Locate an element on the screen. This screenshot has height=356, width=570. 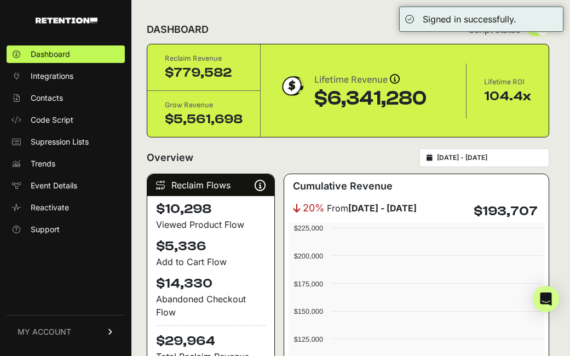
div: Open Intercom Messenger is located at coordinates (546, 299).